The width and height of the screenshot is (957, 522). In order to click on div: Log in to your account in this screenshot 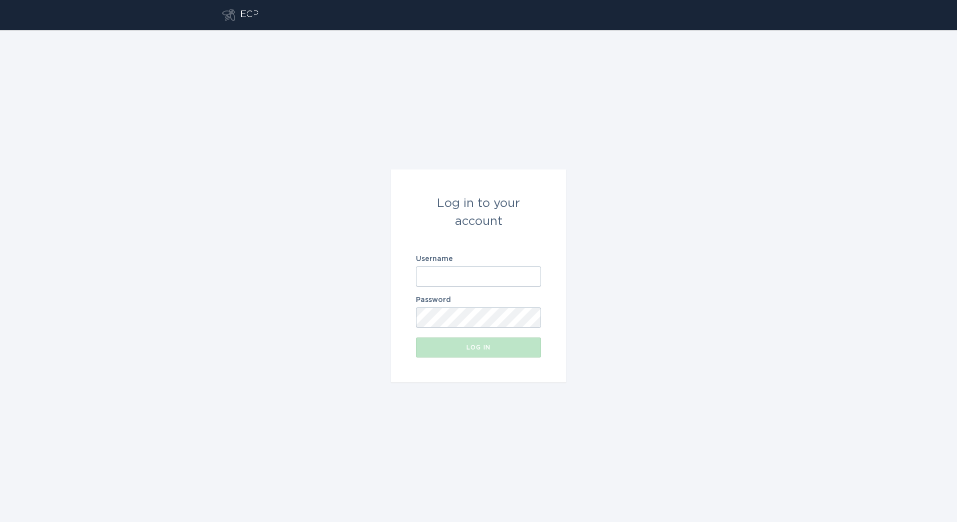, I will do `click(478, 213)`.